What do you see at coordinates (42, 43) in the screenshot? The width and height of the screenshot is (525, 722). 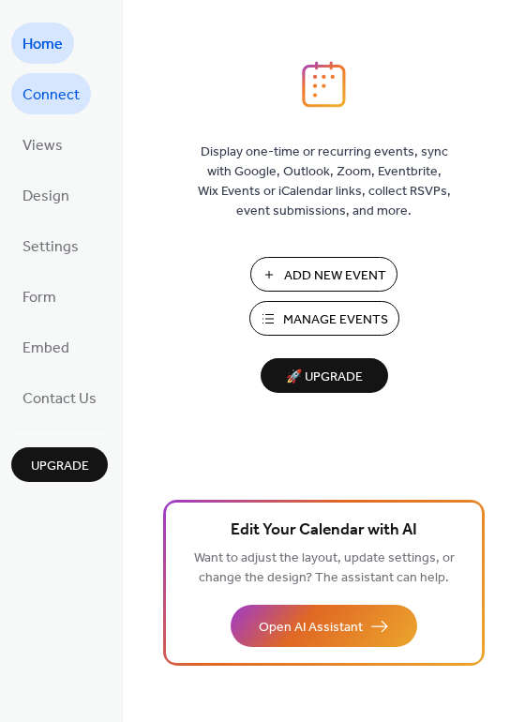 I see `a: Home` at bounding box center [42, 43].